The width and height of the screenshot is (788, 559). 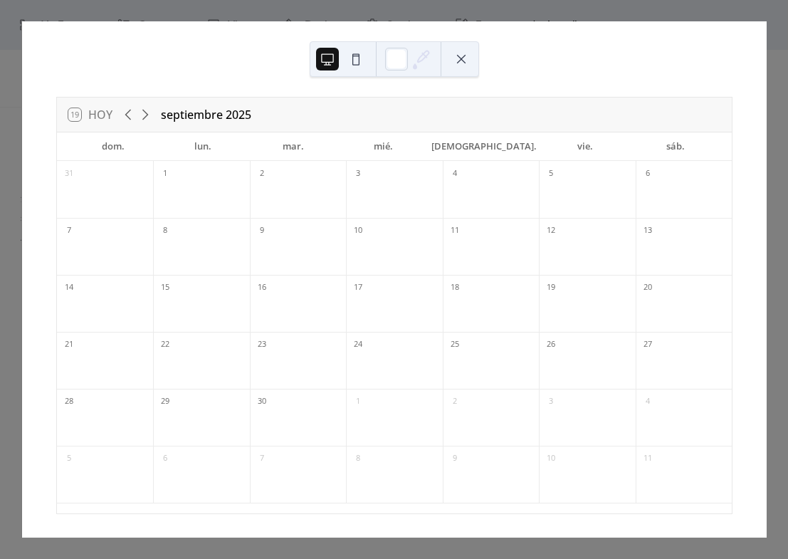 I want to click on div: 22, so click(x=165, y=344).